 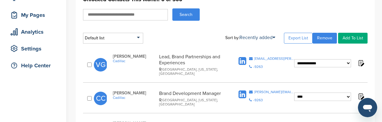 What do you see at coordinates (193, 65) in the screenshot?
I see `div: Lead, Brand Partnerships and Experiences` at bounding box center [193, 65].